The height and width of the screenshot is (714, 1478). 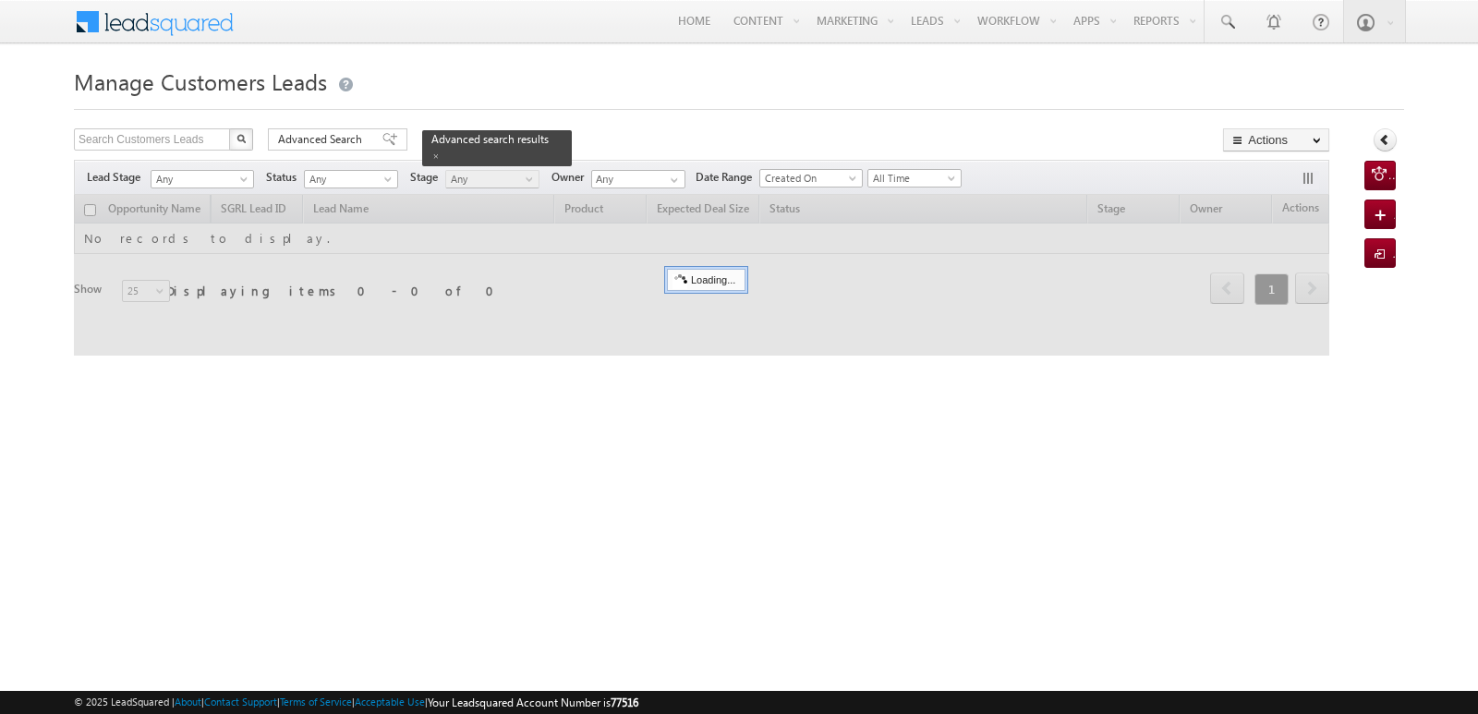 I want to click on span: Advanced Search, so click(x=322, y=139).